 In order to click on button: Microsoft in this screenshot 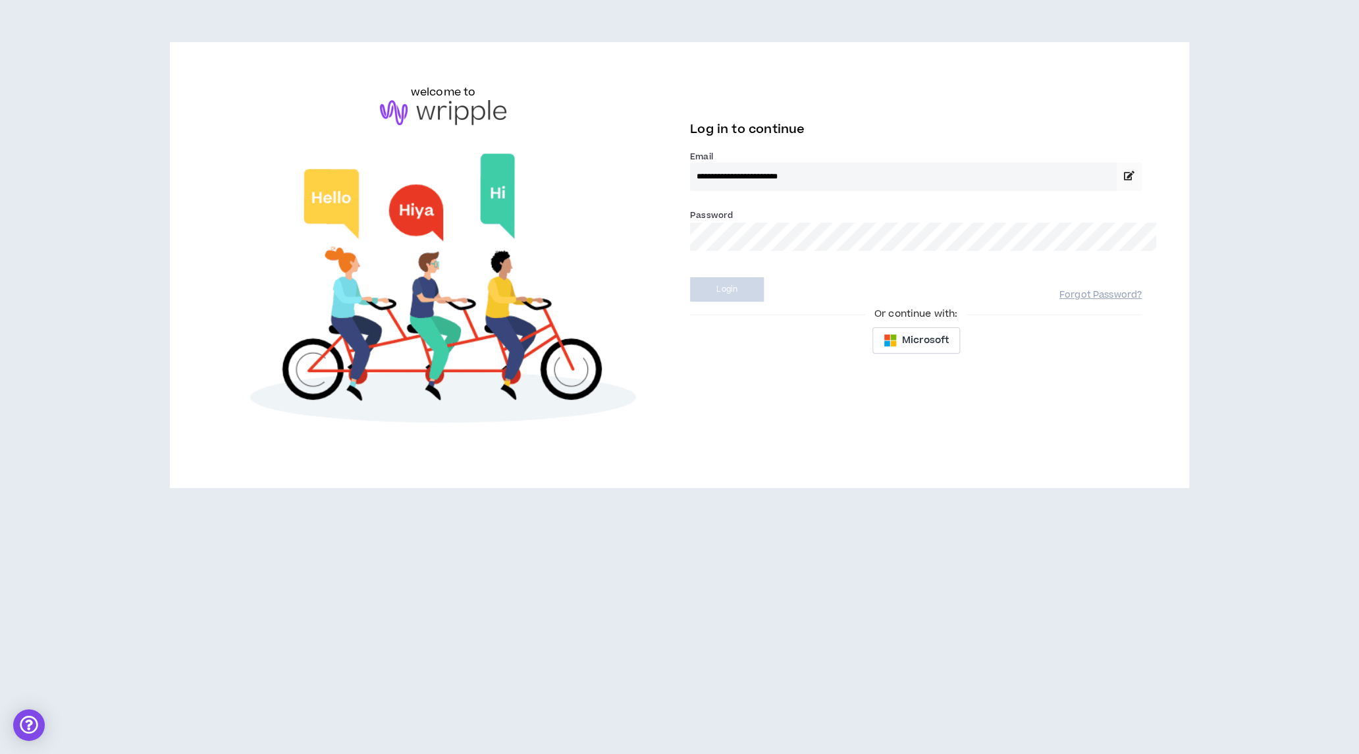, I will do `click(916, 340)`.